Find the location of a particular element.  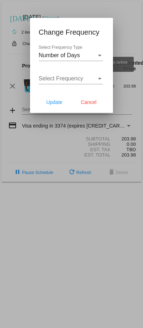

span: Select Frequency is located at coordinates (61, 78).